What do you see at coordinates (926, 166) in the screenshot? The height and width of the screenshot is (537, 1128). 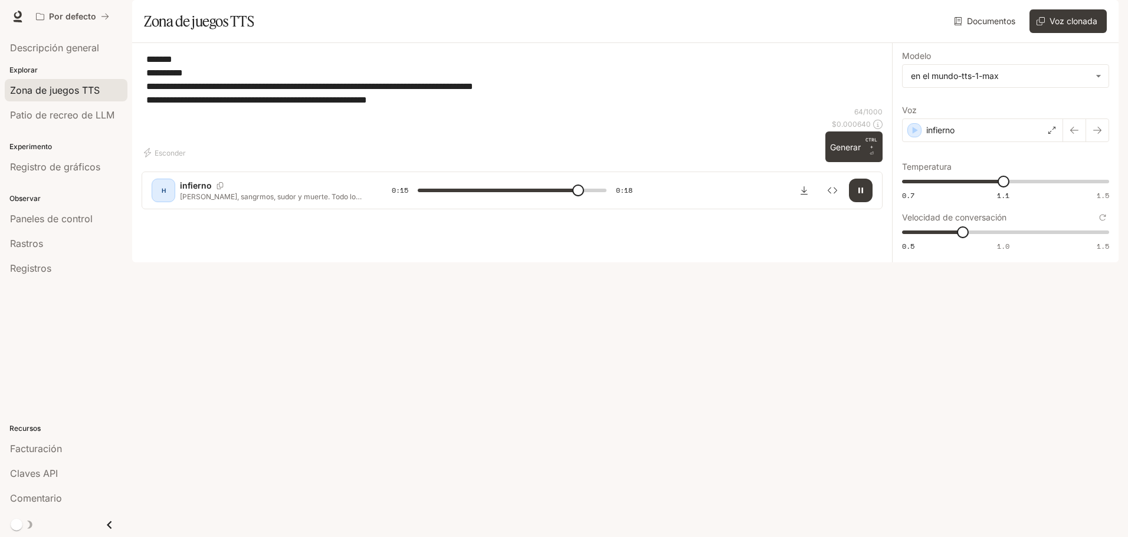 I see `font: Temperatura` at bounding box center [926, 166].